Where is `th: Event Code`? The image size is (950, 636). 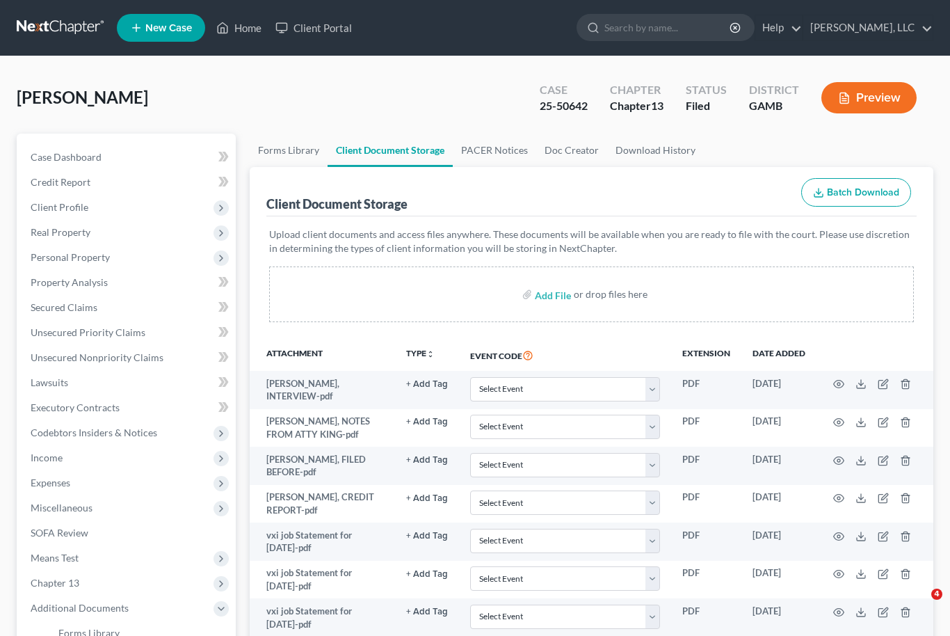
th: Event Code is located at coordinates (565, 355).